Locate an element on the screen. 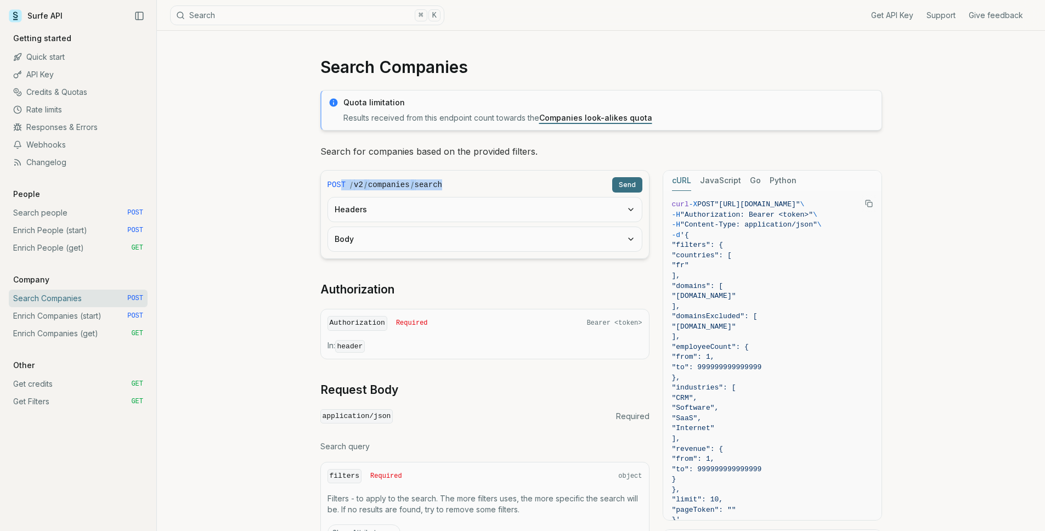  span: "CRM", is located at coordinates (685, 398).